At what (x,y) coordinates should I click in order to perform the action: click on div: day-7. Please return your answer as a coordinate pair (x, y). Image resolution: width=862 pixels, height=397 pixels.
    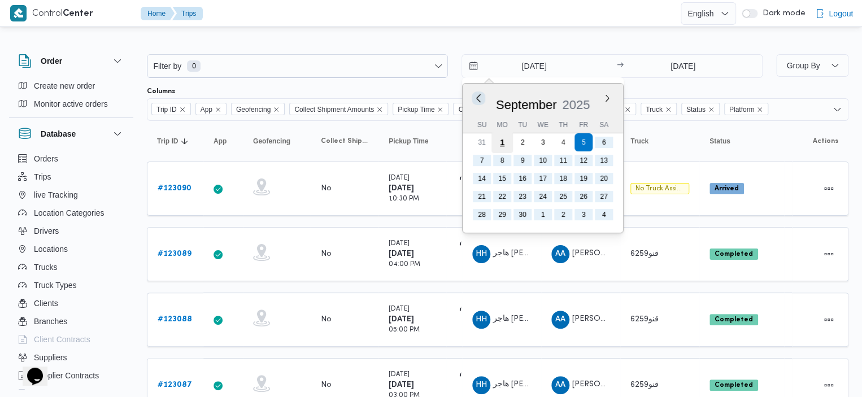
    Looking at the image, I should click on (482, 160).